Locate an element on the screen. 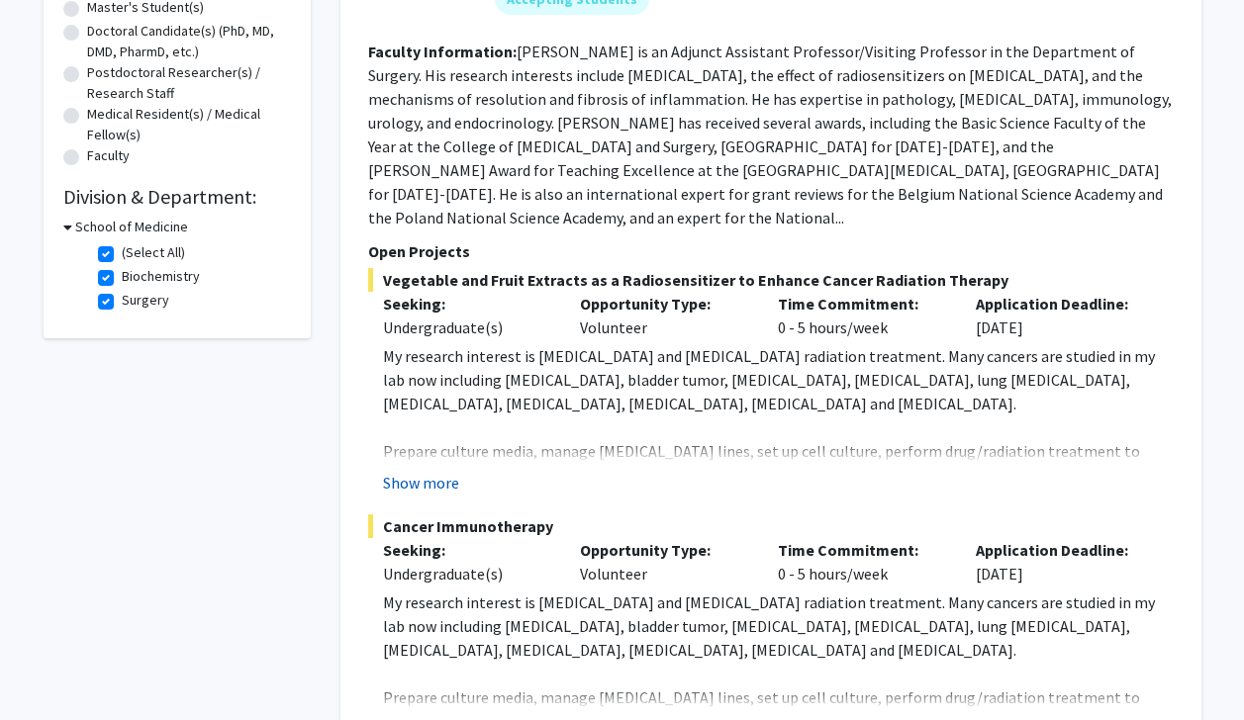 The width and height of the screenshot is (1244, 720). label: (Select All) is located at coordinates (153, 252).